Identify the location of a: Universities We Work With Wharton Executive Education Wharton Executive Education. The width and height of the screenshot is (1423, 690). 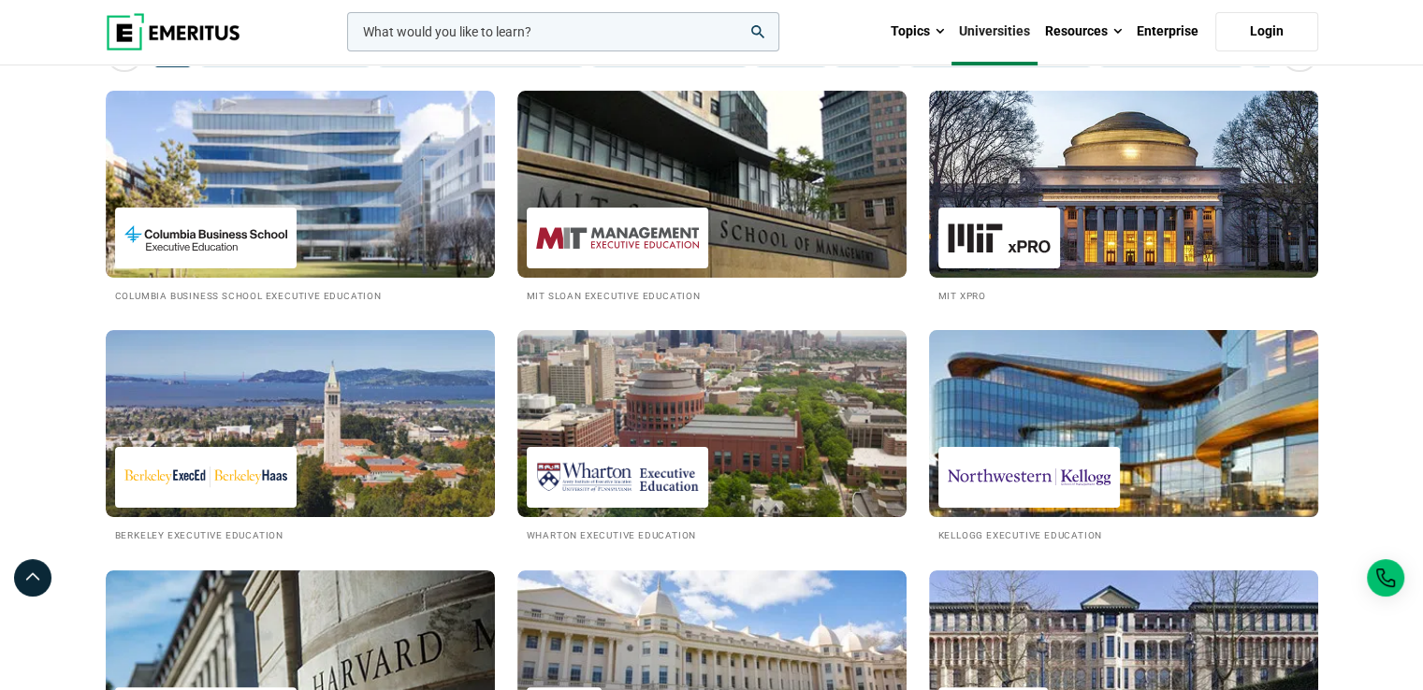
(712, 436).